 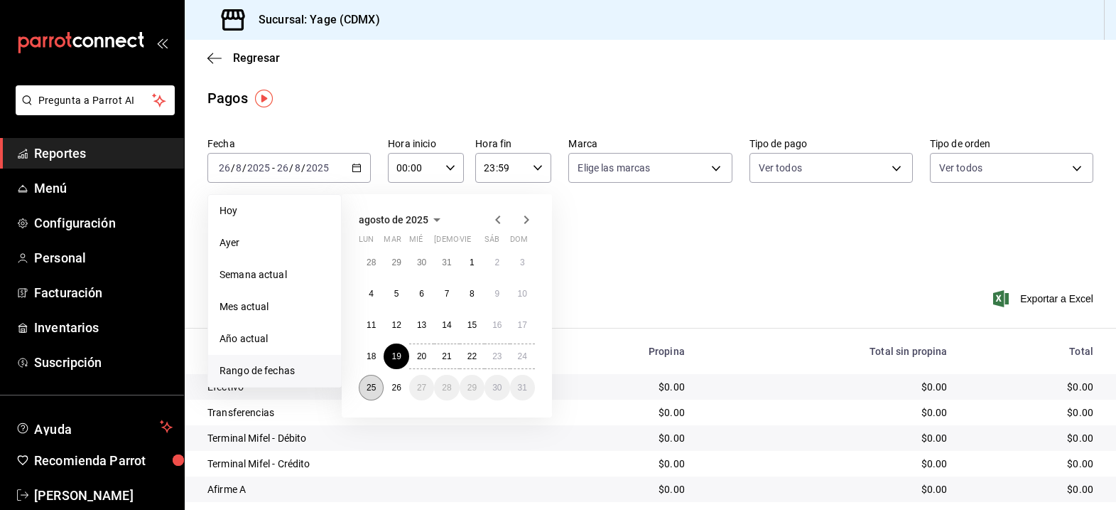 I want to click on abbr: 4 de agosto de 2025, so click(x=371, y=293).